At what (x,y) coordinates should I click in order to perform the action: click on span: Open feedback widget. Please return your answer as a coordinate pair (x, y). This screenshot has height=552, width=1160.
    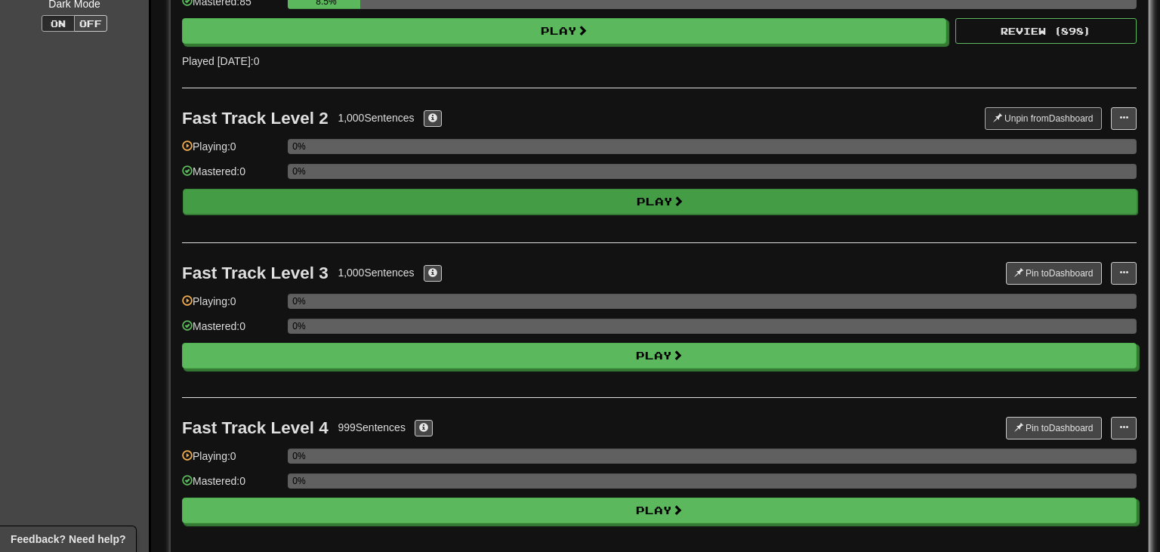
    Looking at the image, I should click on (68, 539).